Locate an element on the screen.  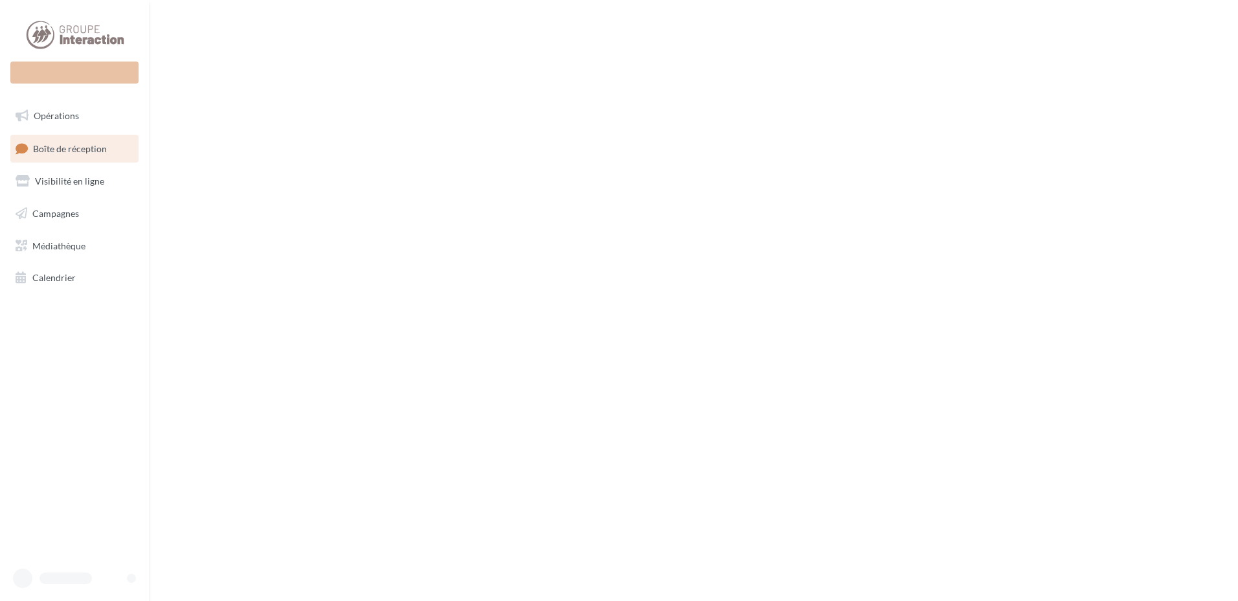
a: Calendrier is located at coordinates (74, 278).